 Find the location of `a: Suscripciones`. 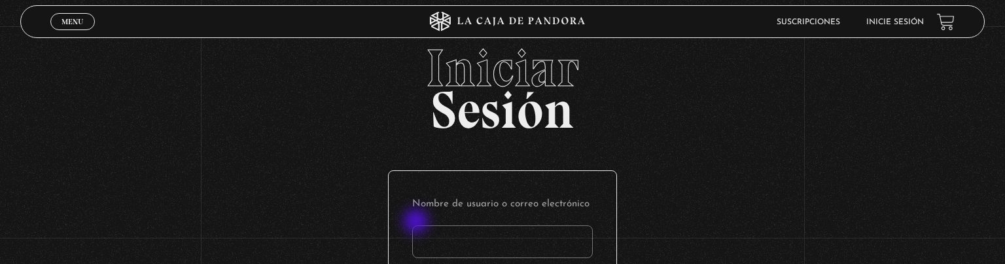

a: Suscripciones is located at coordinates (808, 22).